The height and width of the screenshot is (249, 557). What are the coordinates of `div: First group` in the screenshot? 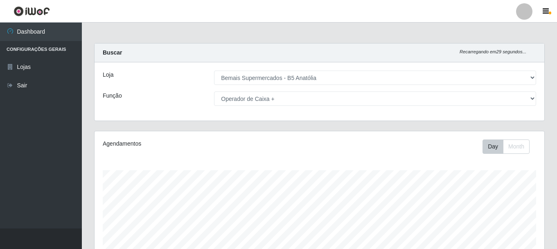 It's located at (506, 146).